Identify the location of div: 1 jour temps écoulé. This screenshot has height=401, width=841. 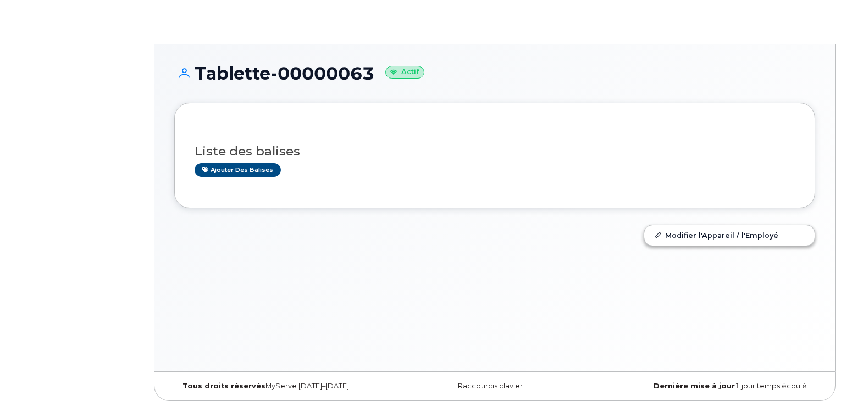
(708, 386).